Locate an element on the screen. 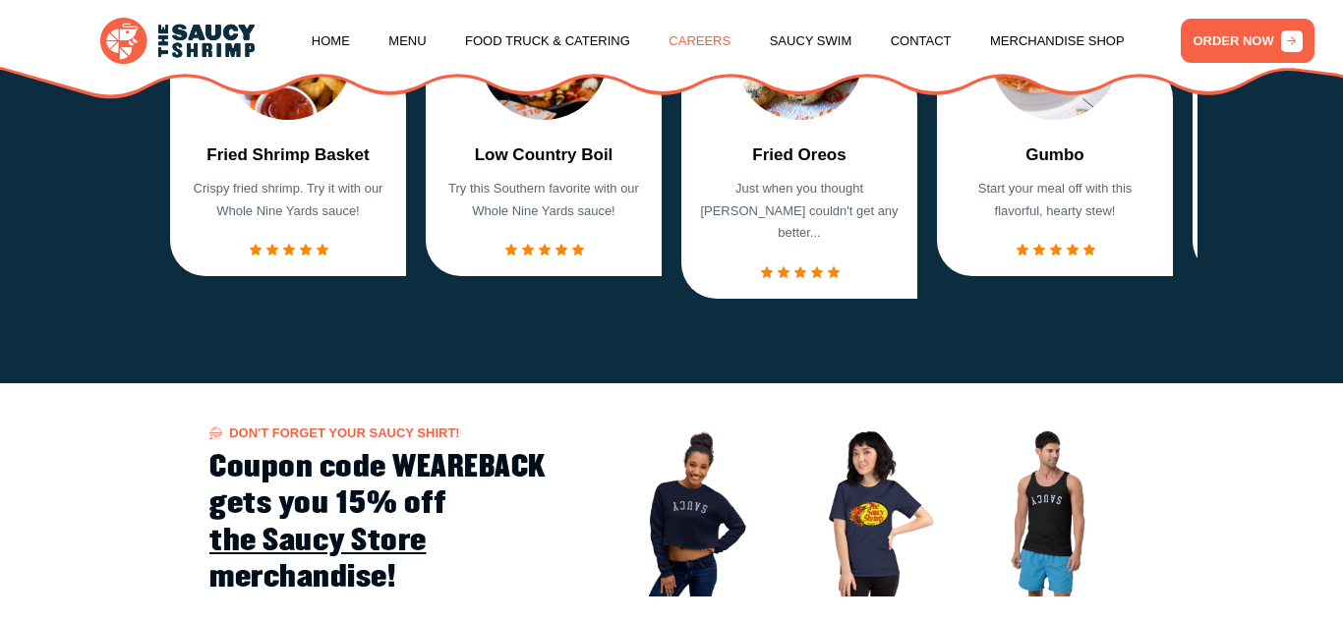 The image size is (1343, 622). span: Don't forget your Saucy Shirt! is located at coordinates (334, 432).